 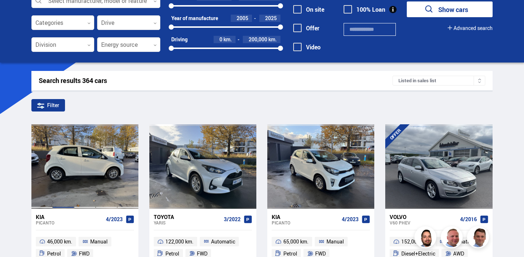 I want to click on font: Video, so click(x=313, y=47).